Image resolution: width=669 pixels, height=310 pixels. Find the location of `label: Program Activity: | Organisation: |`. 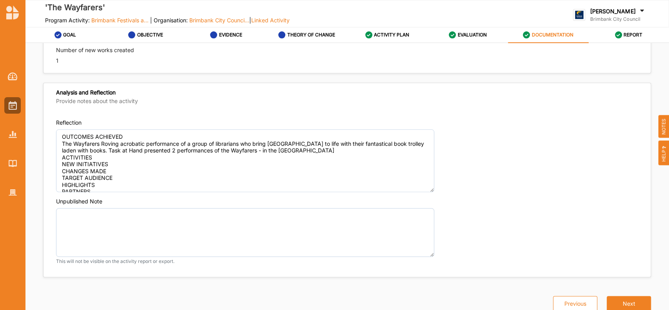

label: Program Activity: | Organisation: | is located at coordinates (167, 20).